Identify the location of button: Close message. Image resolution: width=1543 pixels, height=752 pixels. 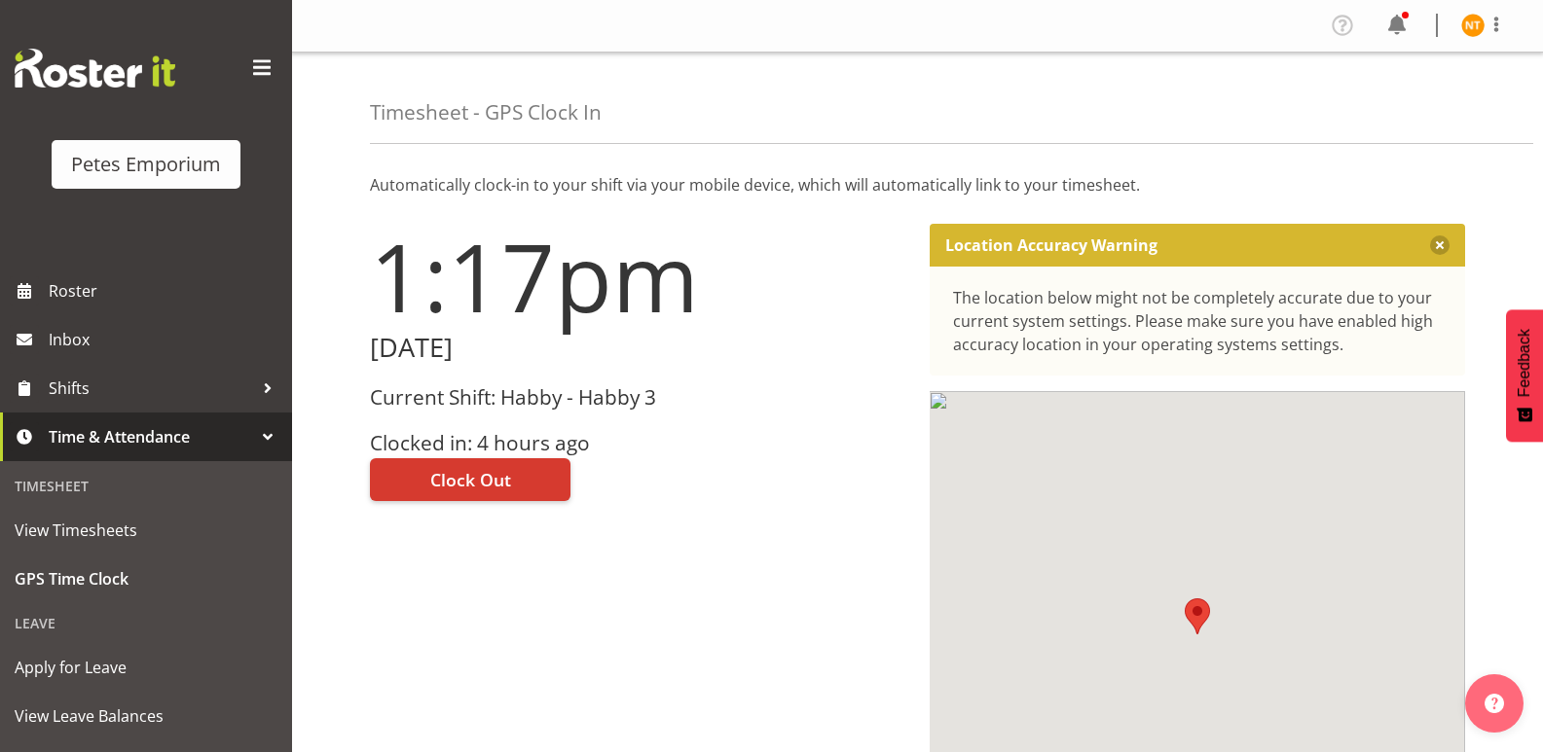
(1440, 245).